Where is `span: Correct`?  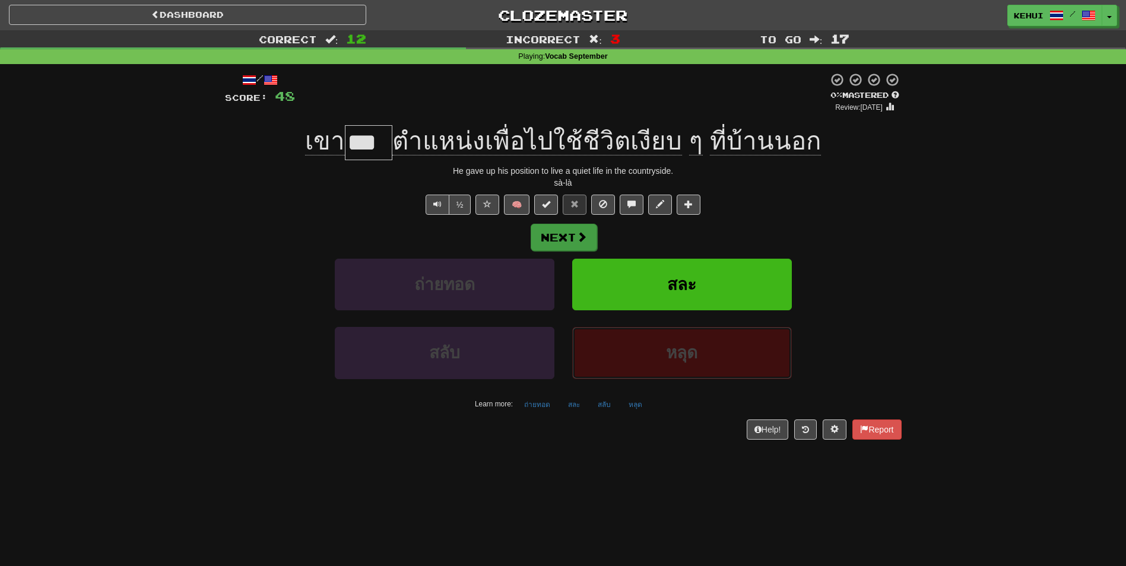 span: Correct is located at coordinates (288, 39).